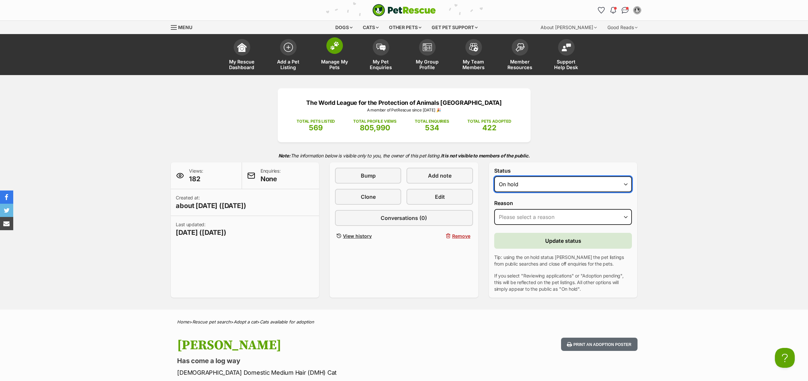  I want to click on span: Manage My Pets, so click(335, 65).